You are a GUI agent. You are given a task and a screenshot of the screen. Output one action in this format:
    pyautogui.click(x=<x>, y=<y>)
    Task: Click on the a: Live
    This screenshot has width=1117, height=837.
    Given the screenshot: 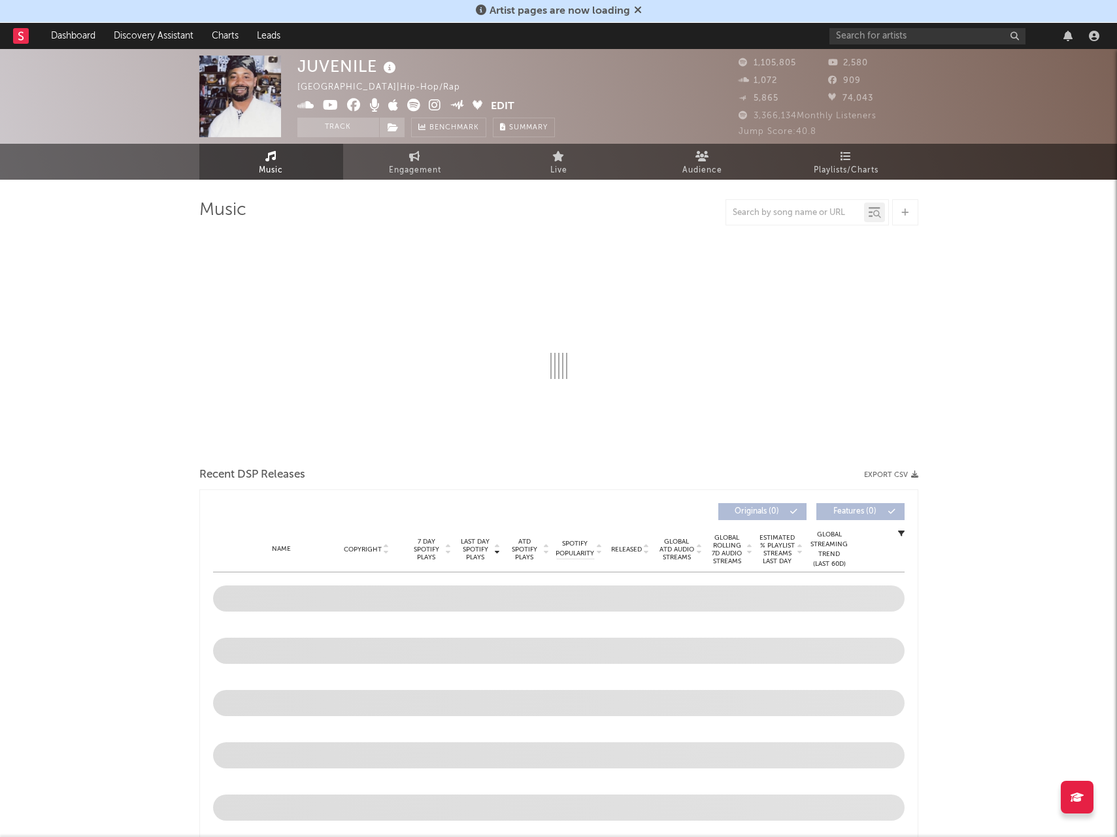 What is the action you would take?
    pyautogui.click(x=559, y=161)
    